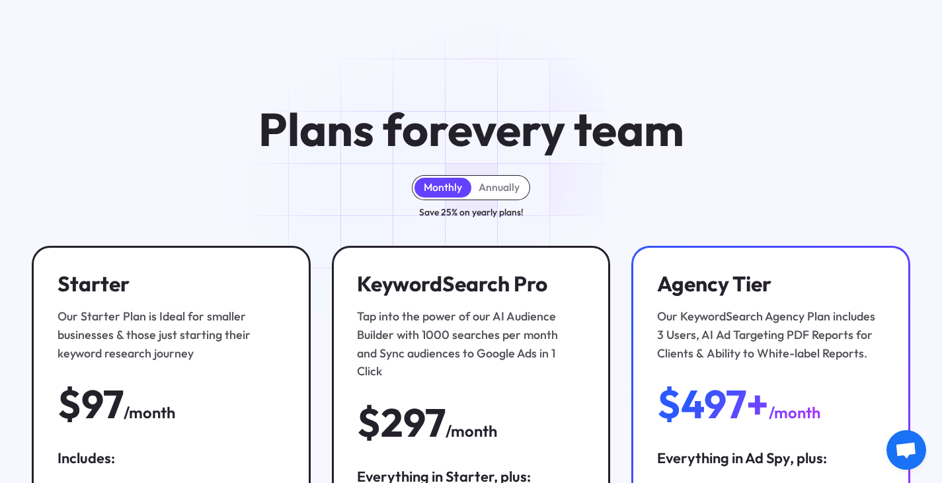 This screenshot has width=942, height=483. What do you see at coordinates (471, 130) in the screenshot?
I see `h1: Plans for` at bounding box center [471, 130].